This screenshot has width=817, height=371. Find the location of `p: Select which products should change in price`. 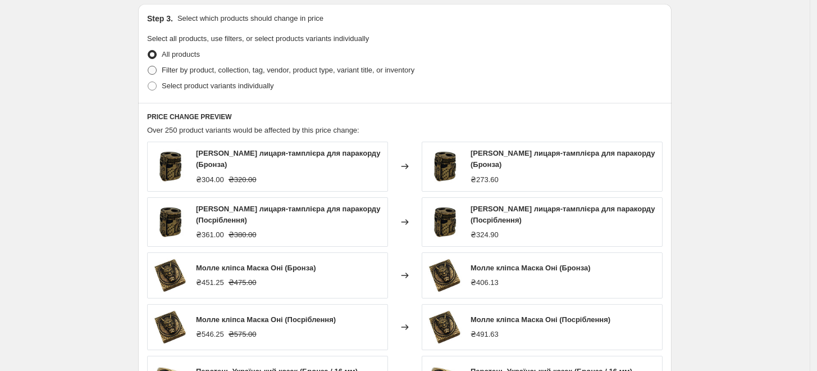

p: Select which products should change in price is located at coordinates (251, 19).